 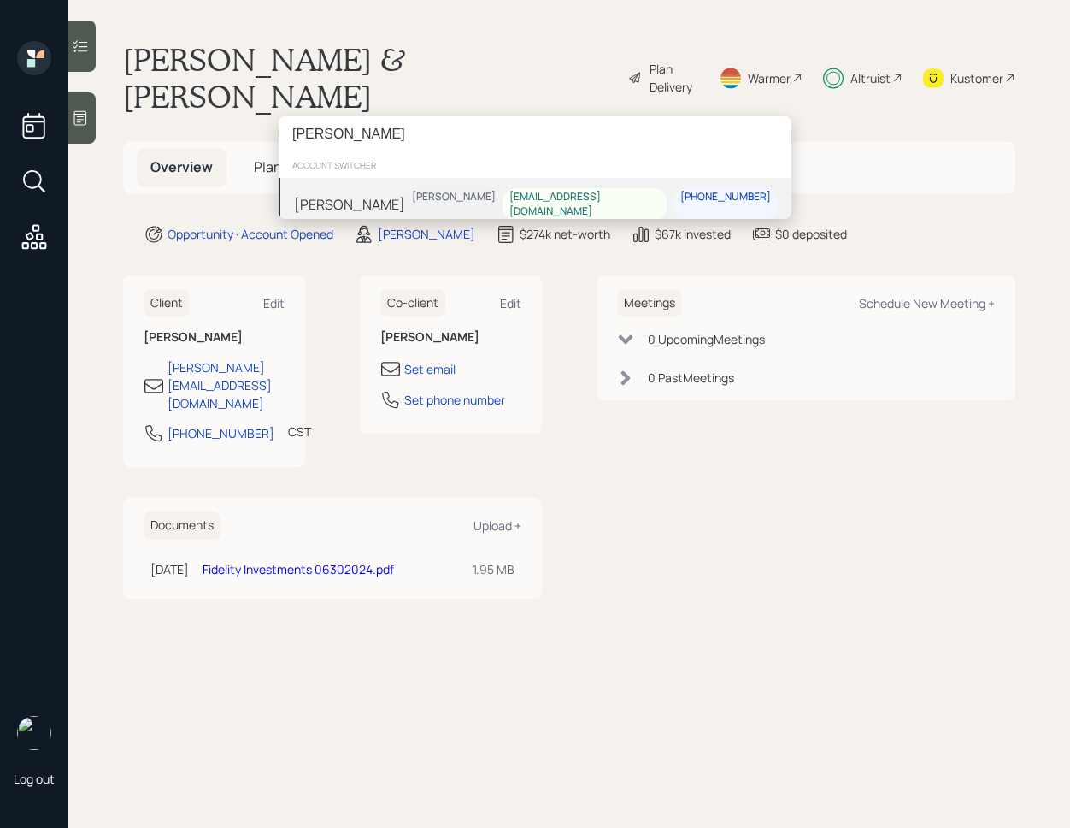 What do you see at coordinates (535, 165) in the screenshot?
I see `div: account switcher` at bounding box center [535, 165].